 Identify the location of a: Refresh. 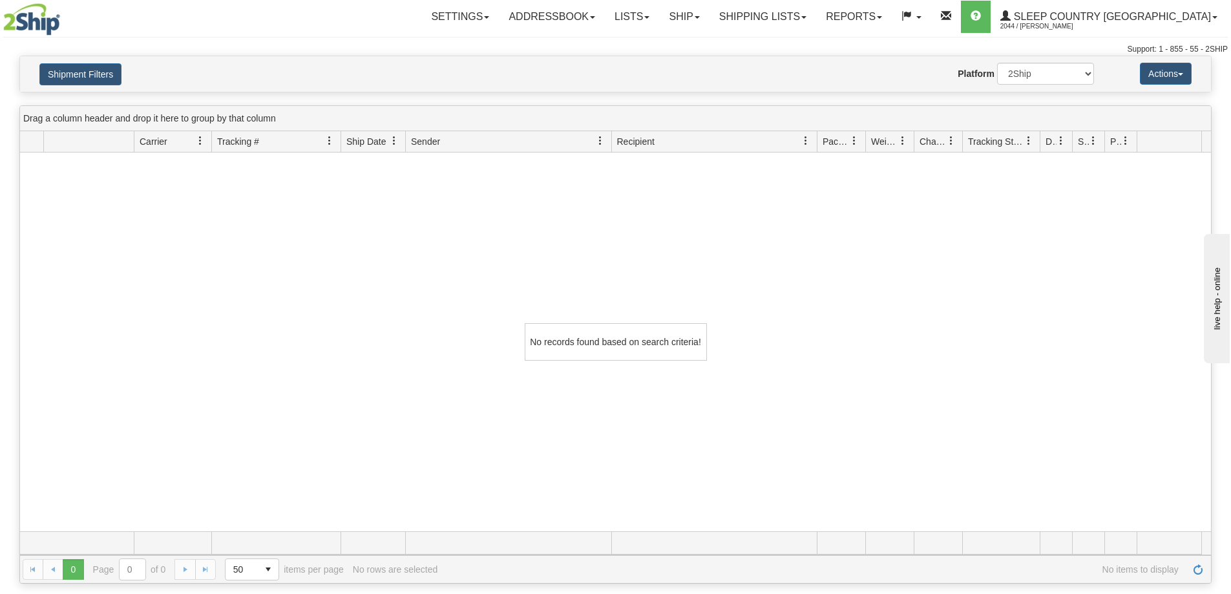
(1198, 569).